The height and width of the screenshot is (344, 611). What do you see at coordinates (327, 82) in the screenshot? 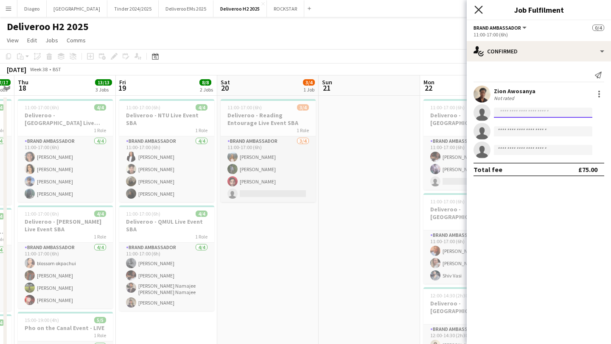
I see `span: Sun` at bounding box center [327, 82].